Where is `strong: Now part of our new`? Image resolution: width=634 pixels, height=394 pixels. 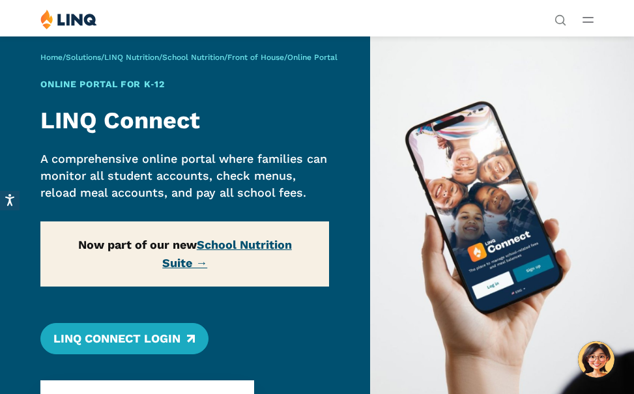 strong: Now part of our new is located at coordinates (185, 253).